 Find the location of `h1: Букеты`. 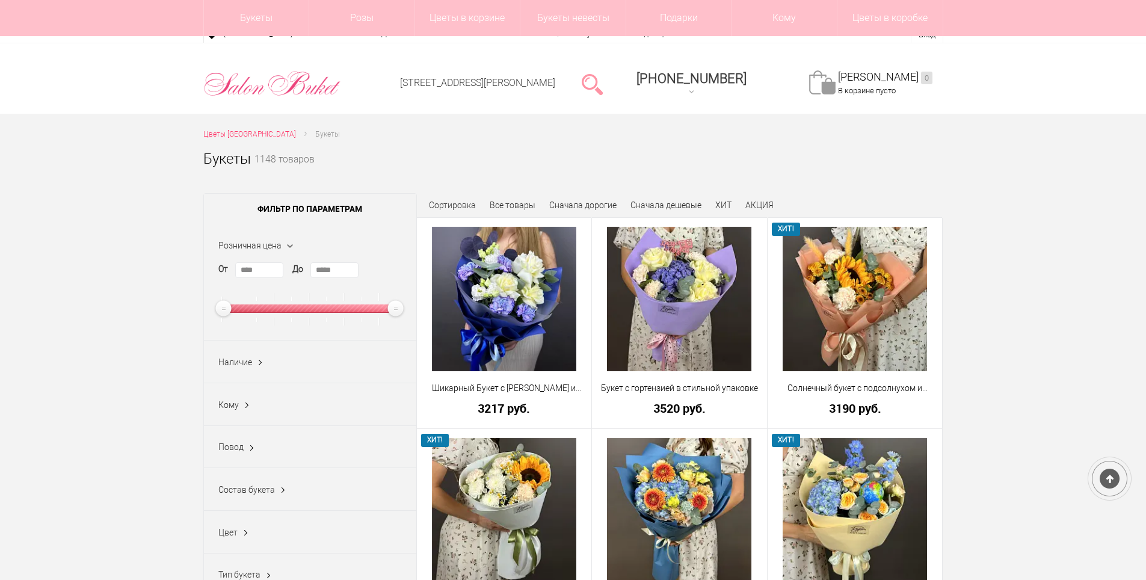

h1: Букеты is located at coordinates (227, 159).